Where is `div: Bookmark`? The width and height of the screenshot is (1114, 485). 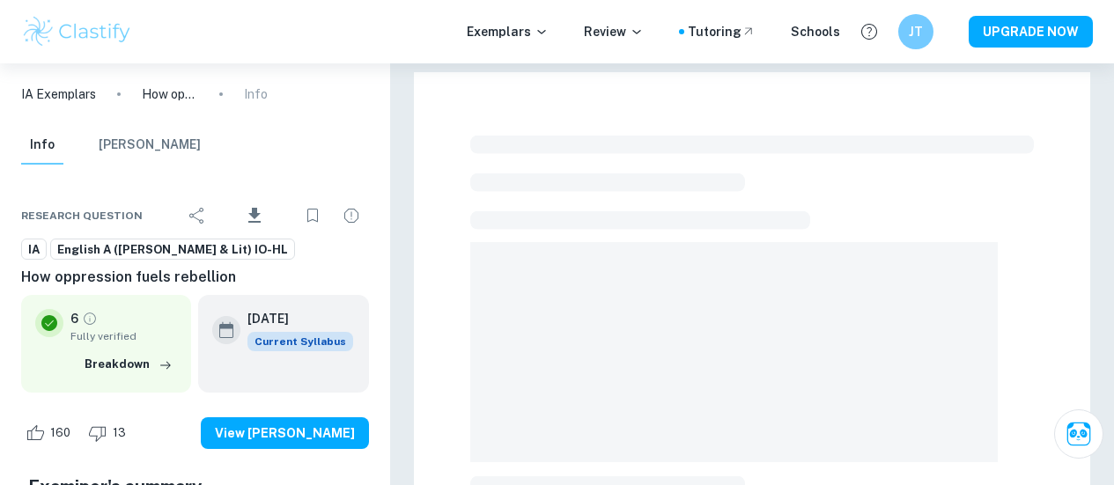
div: Bookmark is located at coordinates (313, 216).